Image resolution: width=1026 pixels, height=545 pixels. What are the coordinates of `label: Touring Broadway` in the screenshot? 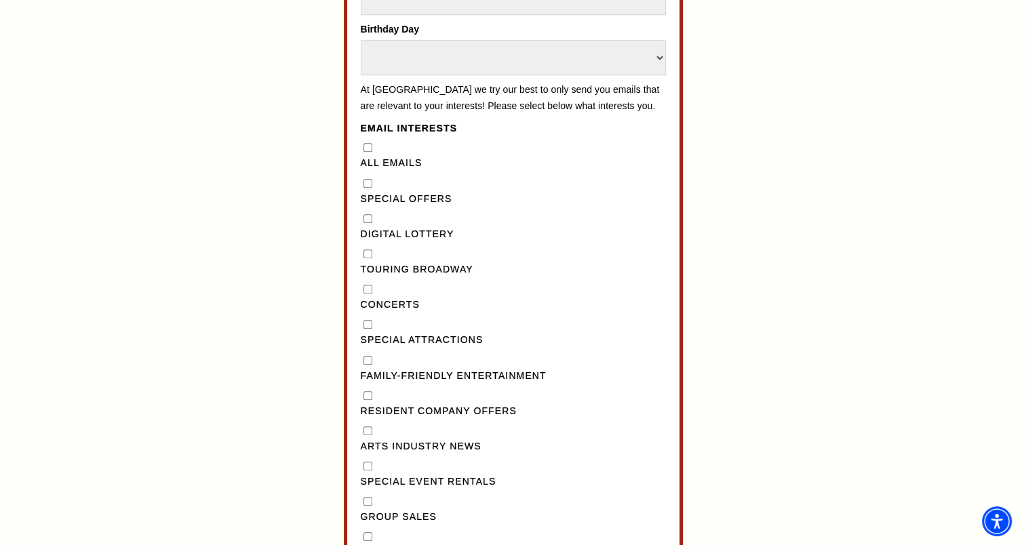 It's located at (513, 270).